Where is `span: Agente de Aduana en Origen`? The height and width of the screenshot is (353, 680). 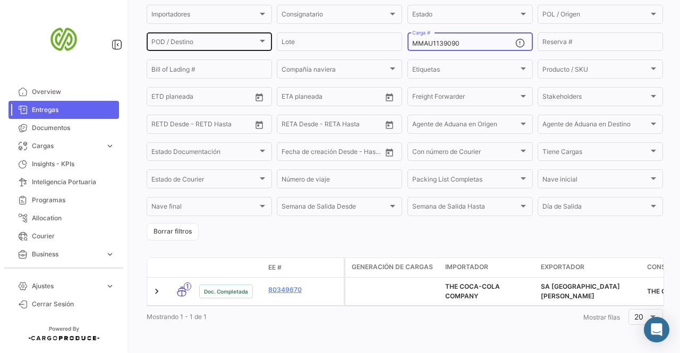 span: Agente de Aduana en Origen is located at coordinates (465, 126).